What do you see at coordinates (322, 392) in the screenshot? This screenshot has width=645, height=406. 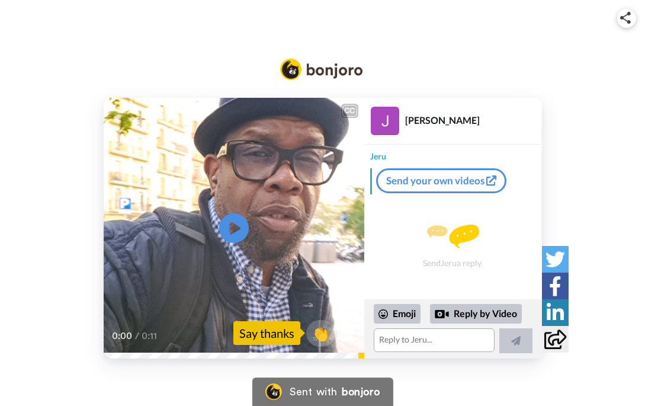 I see `a: Bonjoro LogoSent withbonjoro` at bounding box center [322, 392].